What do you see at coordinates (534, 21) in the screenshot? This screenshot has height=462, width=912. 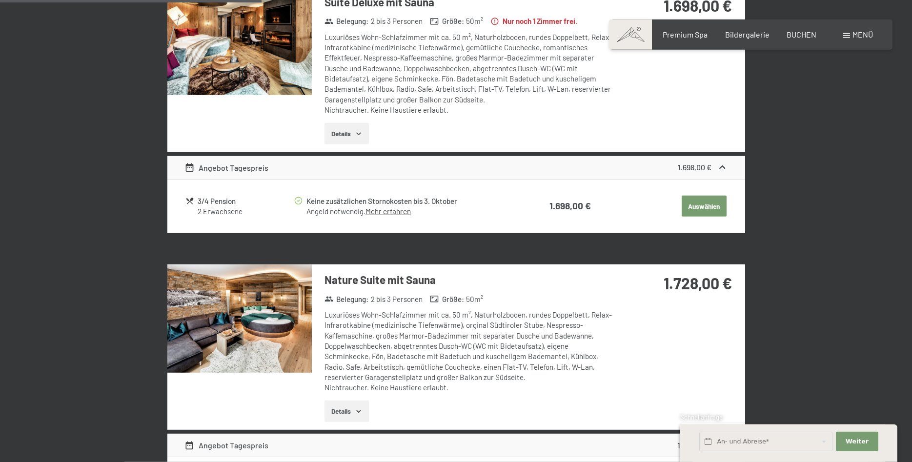 I see `strong: Nur noch 1 Zimmer frei.` at bounding box center [534, 21].